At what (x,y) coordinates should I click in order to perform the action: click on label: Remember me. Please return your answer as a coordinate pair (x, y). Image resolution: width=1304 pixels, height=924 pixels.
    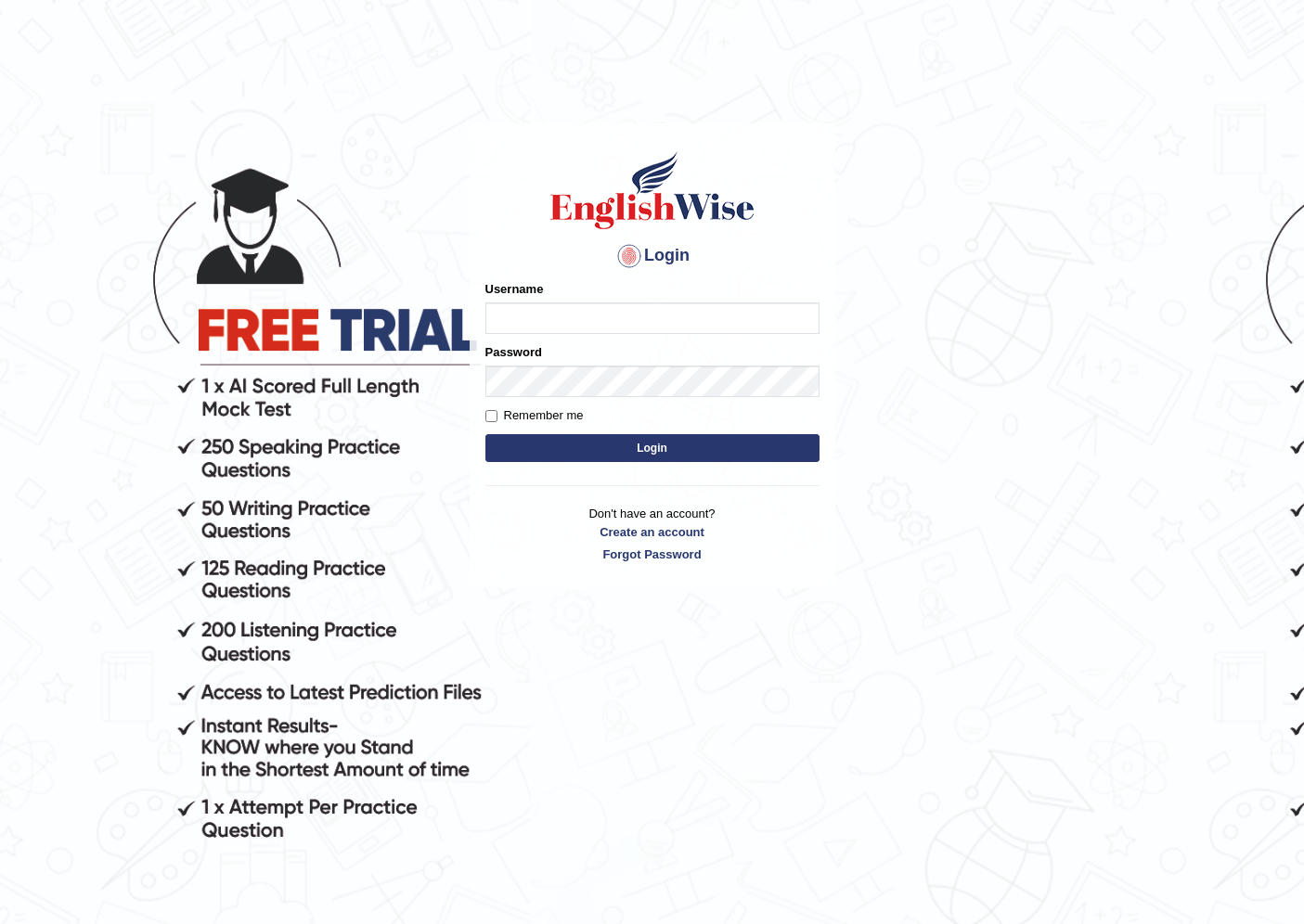
    Looking at the image, I should click on (535, 415).